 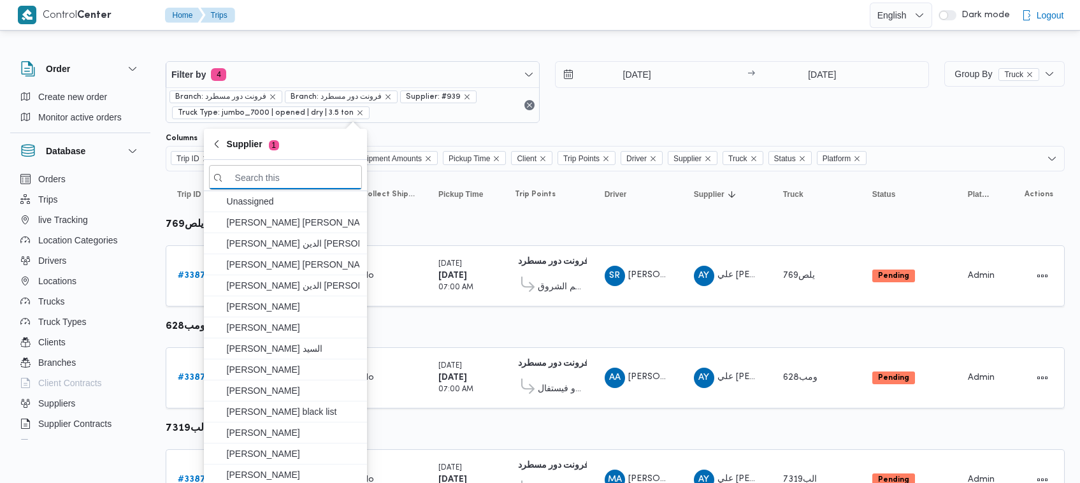 I want to click on span: Status, so click(x=884, y=194).